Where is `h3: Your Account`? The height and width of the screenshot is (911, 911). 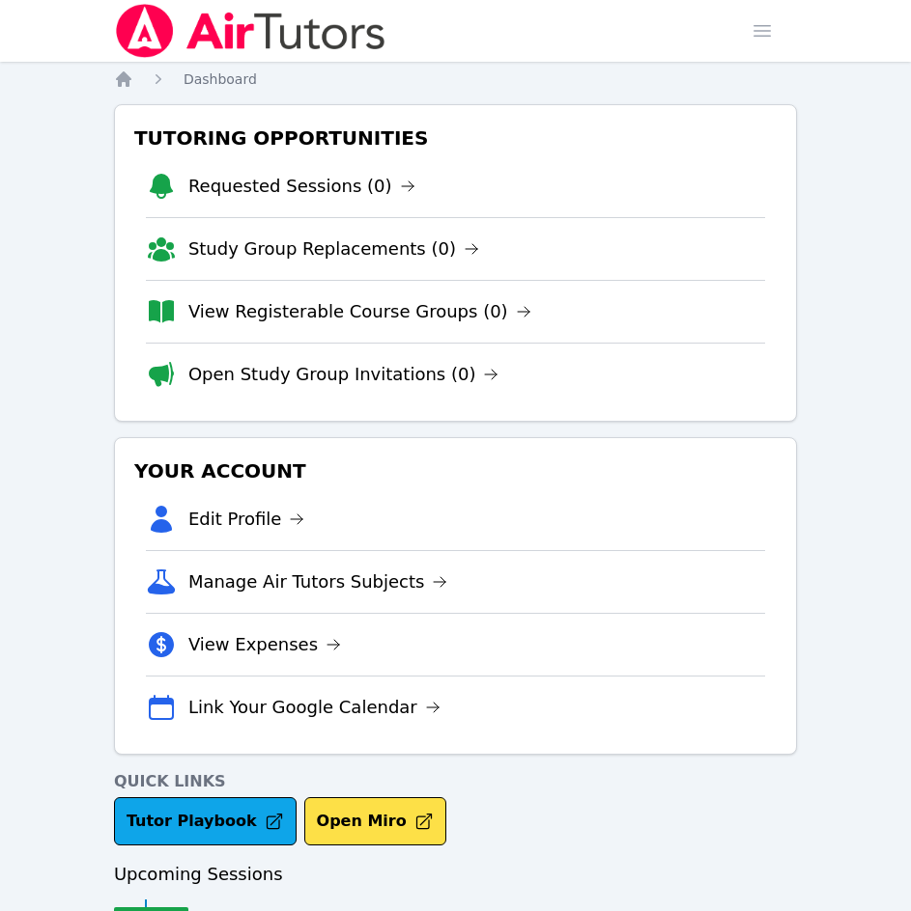
h3: Your Account is located at coordinates (455, 471).